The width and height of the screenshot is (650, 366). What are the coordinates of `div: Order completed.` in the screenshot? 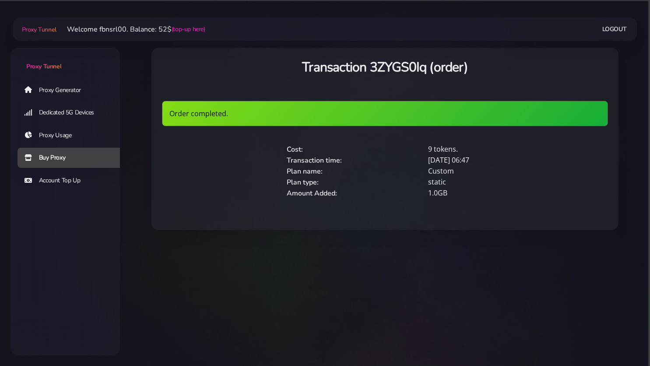 It's located at (385, 113).